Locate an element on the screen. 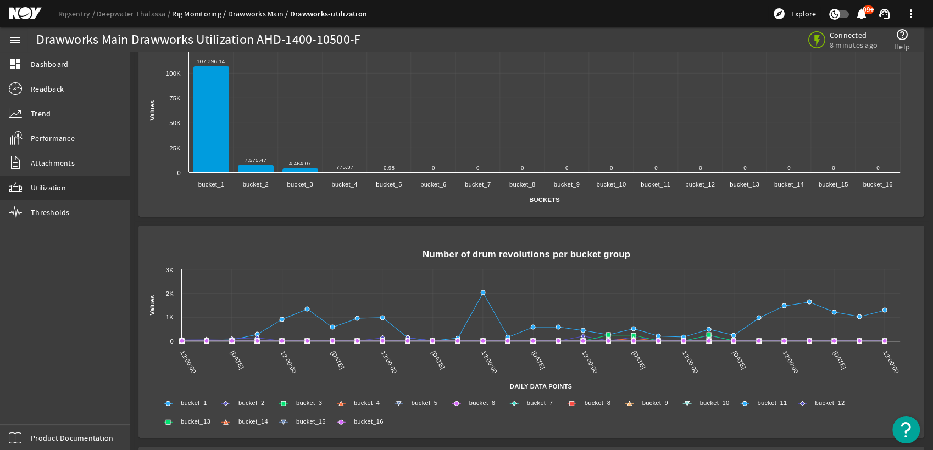  span: Product Documentation is located at coordinates (72, 438).